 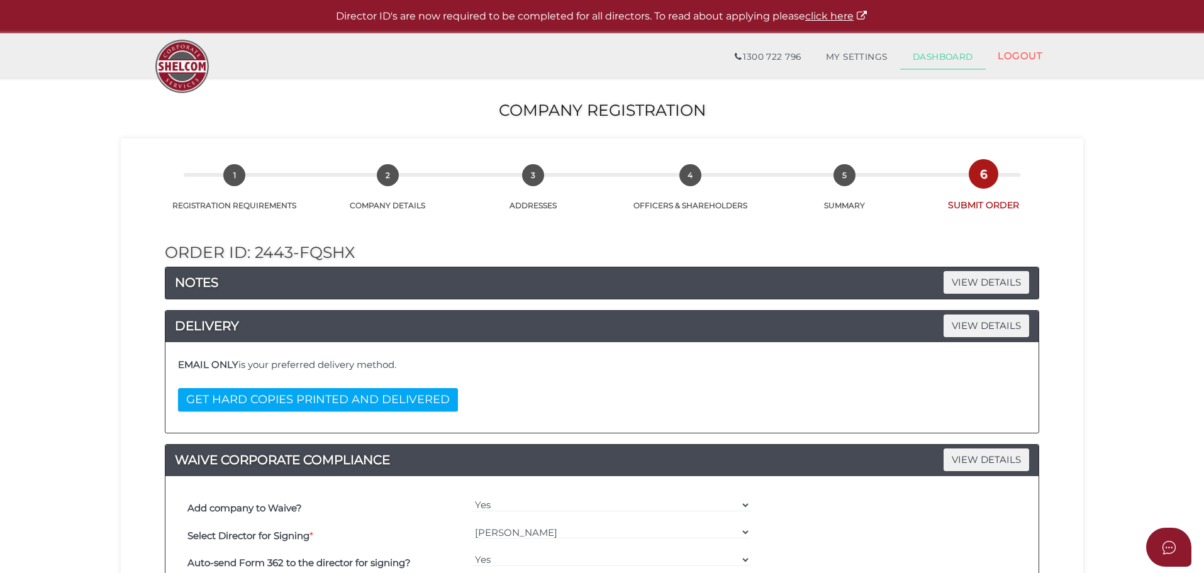 I want to click on a: DELIVERYVIEW DETAILS, so click(x=602, y=326).